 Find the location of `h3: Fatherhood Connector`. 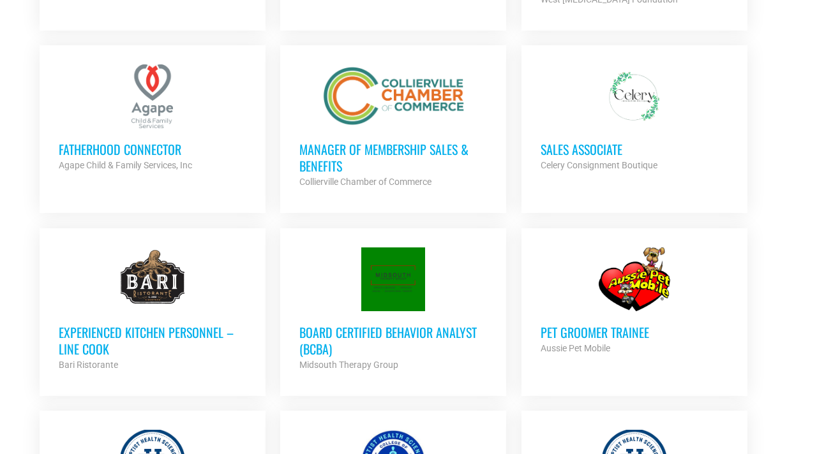

h3: Fatherhood Connector is located at coordinates (152, 149).